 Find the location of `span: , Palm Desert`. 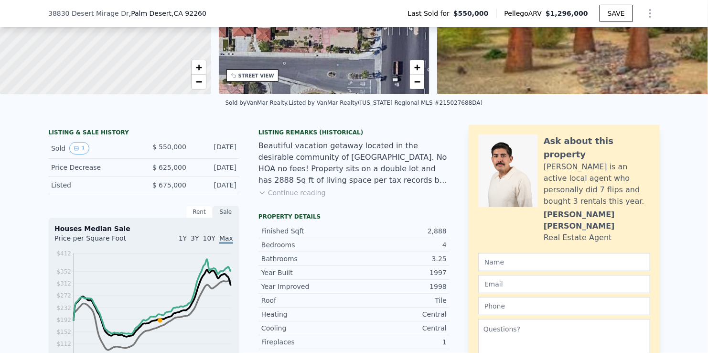

span: , Palm Desert is located at coordinates (168, 13).